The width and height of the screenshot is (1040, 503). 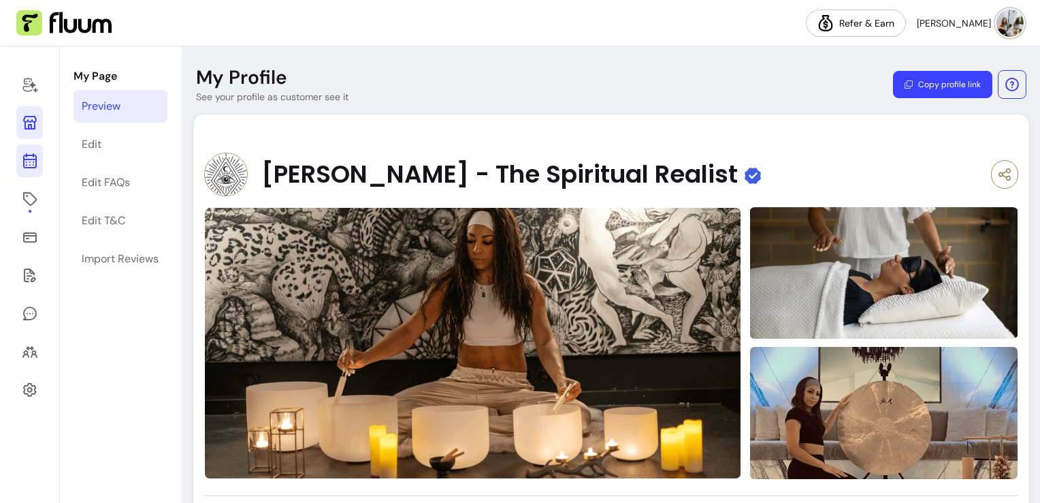 I want to click on a: My Page, so click(x=29, y=123).